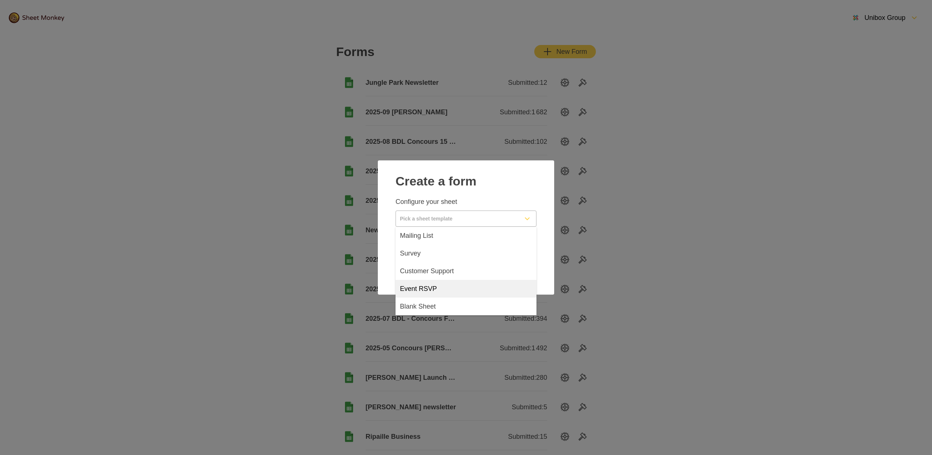 The image size is (932, 455). What do you see at coordinates (419, 289) in the screenshot?
I see `span: Event RSVP` at bounding box center [419, 289].